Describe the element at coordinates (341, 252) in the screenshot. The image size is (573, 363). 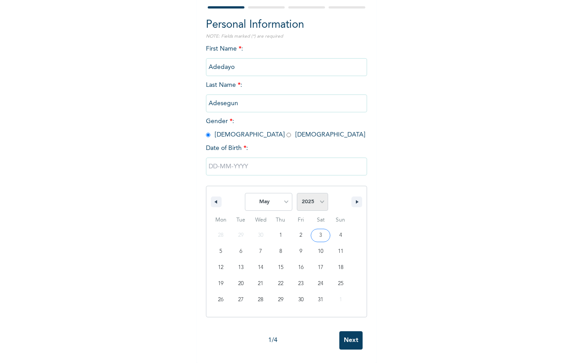
I see `span: 11` at that location.